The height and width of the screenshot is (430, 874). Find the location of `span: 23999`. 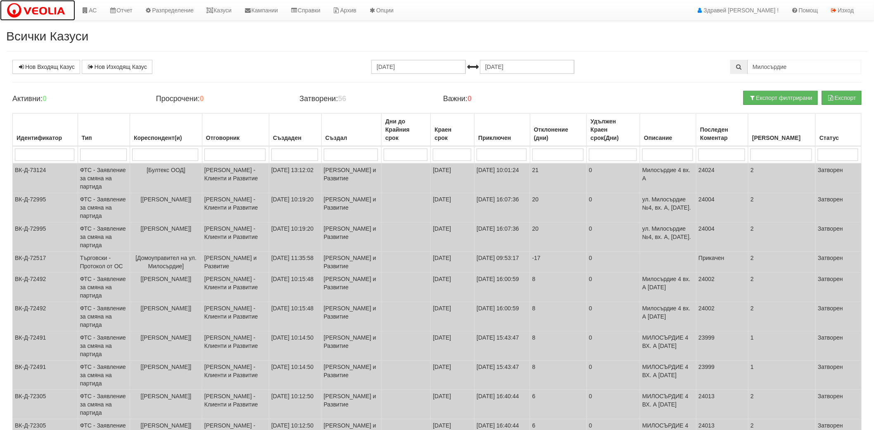

span: 23999 is located at coordinates (706, 338).